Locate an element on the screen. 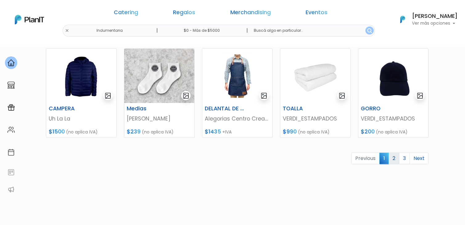 This screenshot has height=225, width=465. p: Ver más opciones is located at coordinates (435, 23).